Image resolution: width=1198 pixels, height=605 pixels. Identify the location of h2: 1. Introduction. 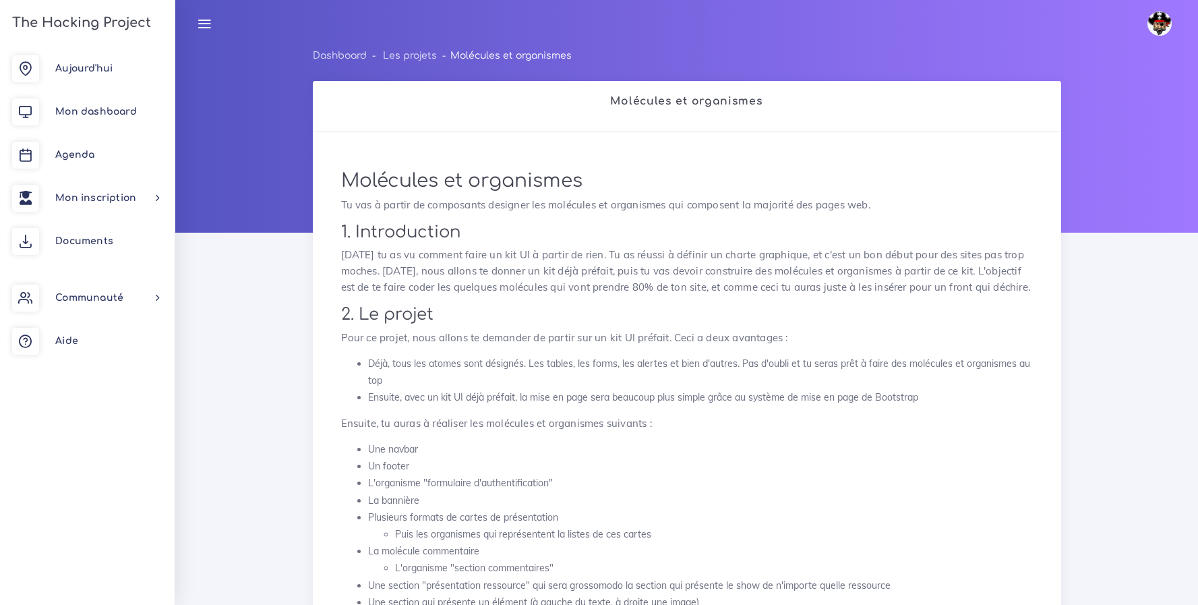
(687, 232).